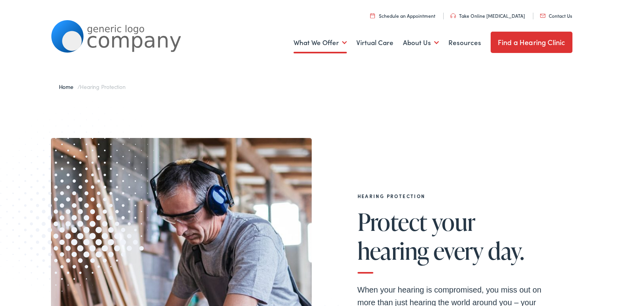  I want to click on a: What We Offer, so click(320, 43).